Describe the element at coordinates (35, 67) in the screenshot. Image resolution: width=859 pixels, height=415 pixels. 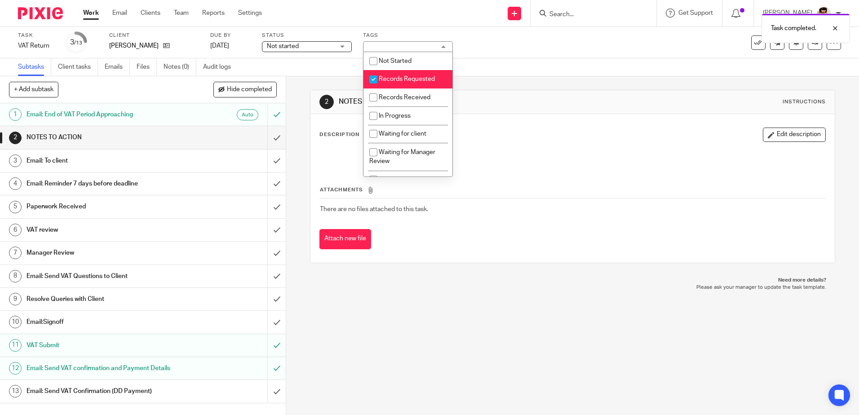
I see `a: Subtasks` at that location.